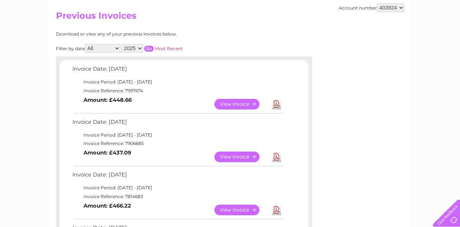 The image size is (460, 227). Describe the element at coordinates (152, 34) in the screenshot. I see `div: Download or view any of your previous invoices below.` at that location.